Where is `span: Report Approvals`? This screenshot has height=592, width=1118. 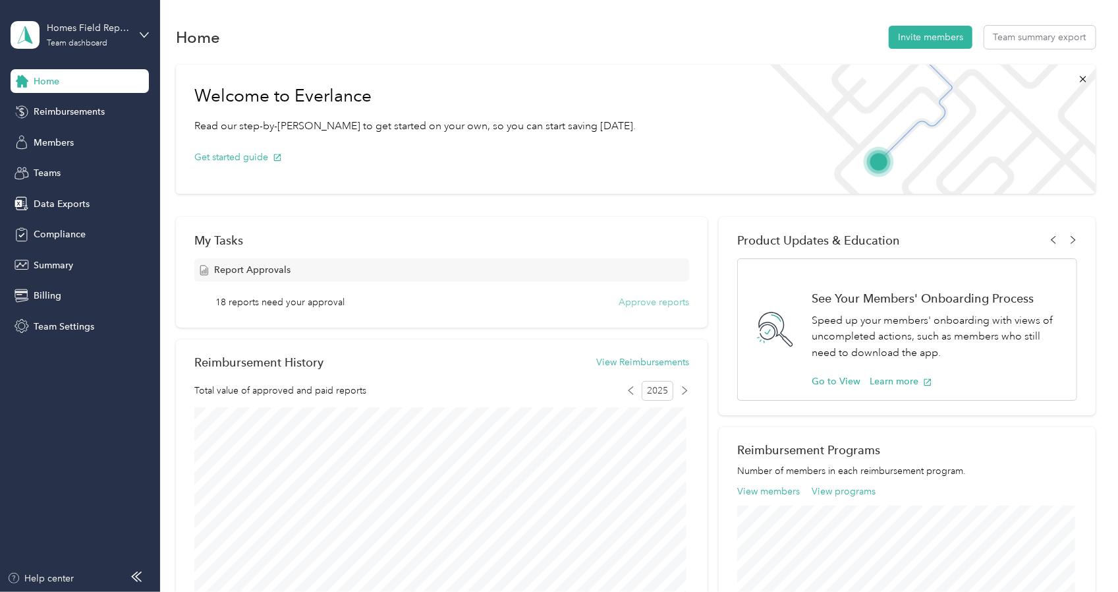 span: Report Approvals is located at coordinates (252, 269).